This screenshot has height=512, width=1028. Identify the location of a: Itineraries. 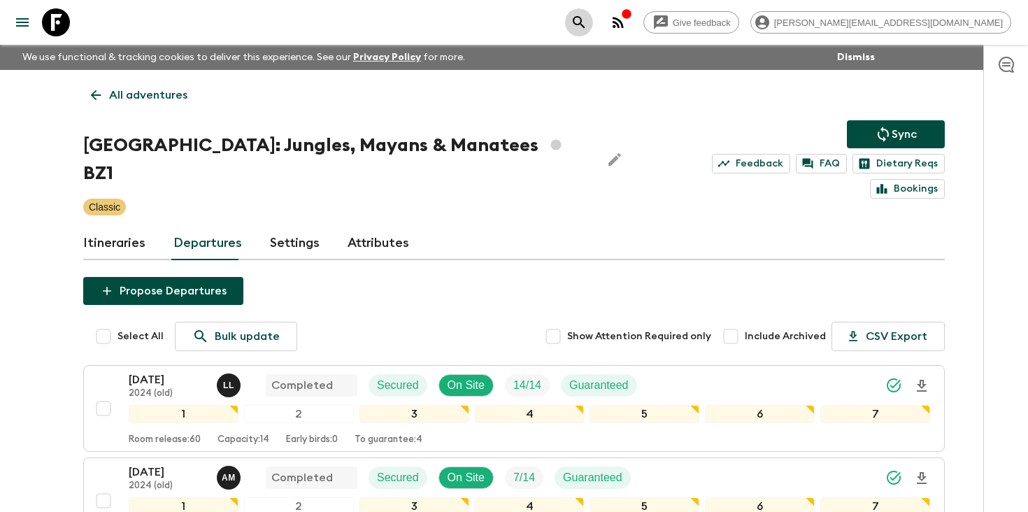
(114, 243).